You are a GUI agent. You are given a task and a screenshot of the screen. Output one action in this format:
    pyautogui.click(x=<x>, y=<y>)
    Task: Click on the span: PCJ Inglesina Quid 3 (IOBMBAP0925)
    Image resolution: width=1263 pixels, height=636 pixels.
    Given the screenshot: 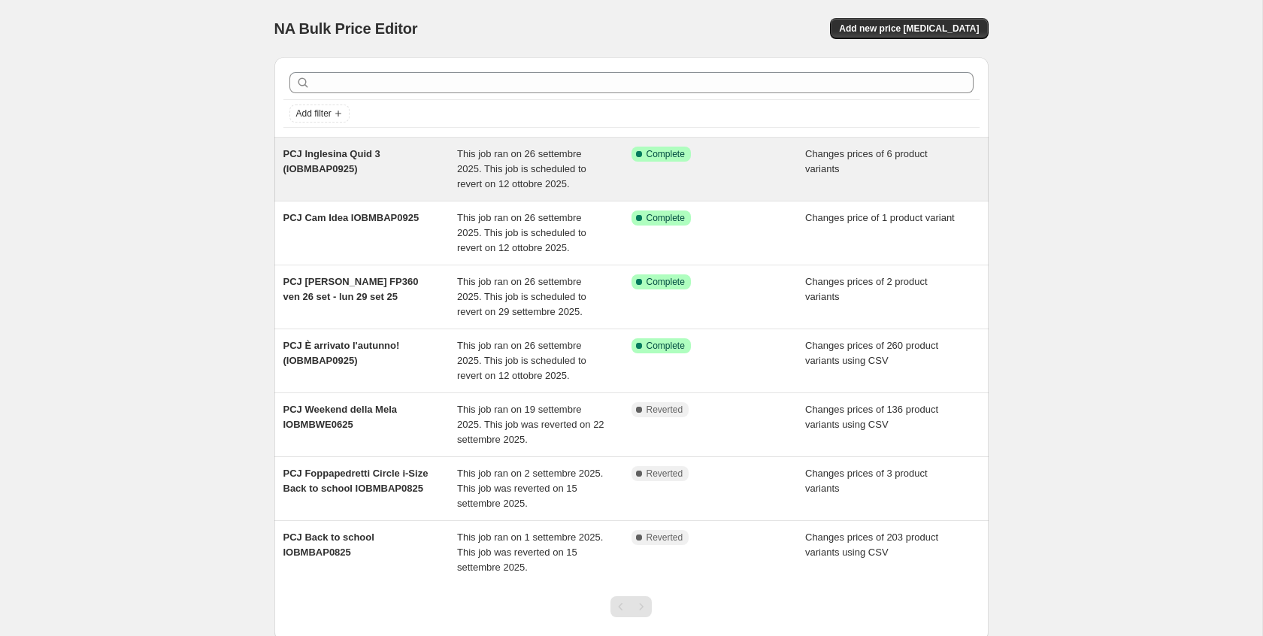 What is the action you would take?
    pyautogui.click(x=332, y=161)
    